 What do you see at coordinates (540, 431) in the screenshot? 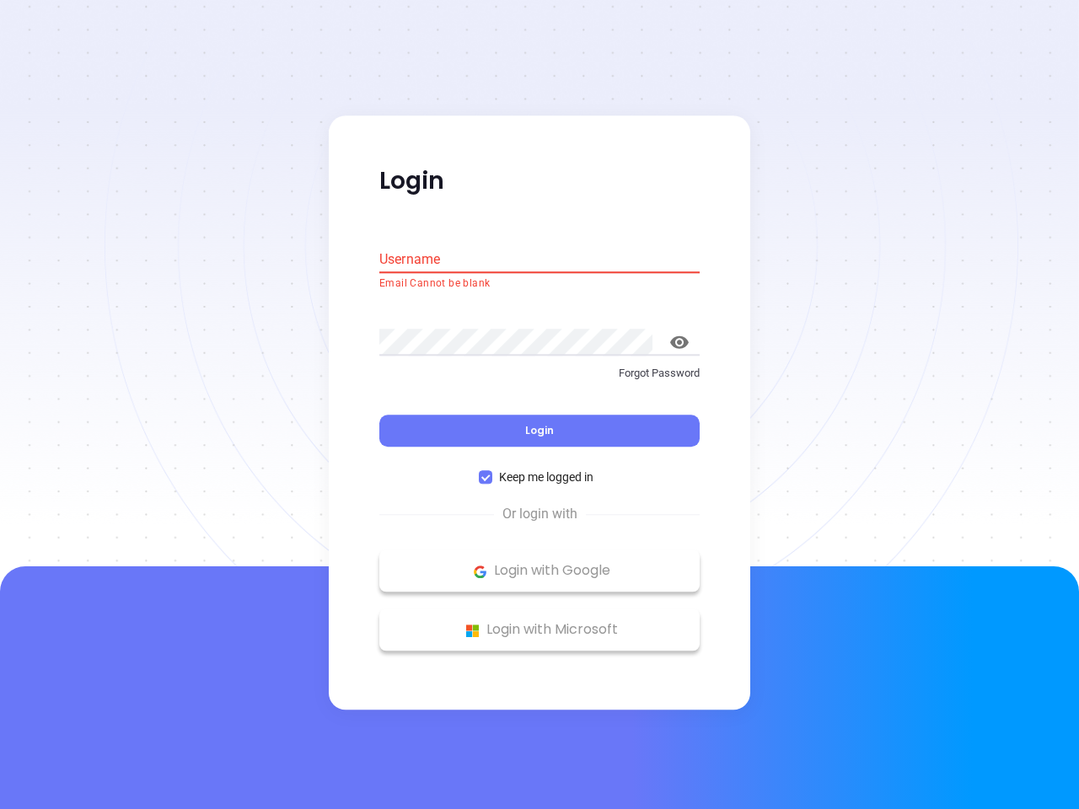
I see `span: Login` at bounding box center [540, 431].